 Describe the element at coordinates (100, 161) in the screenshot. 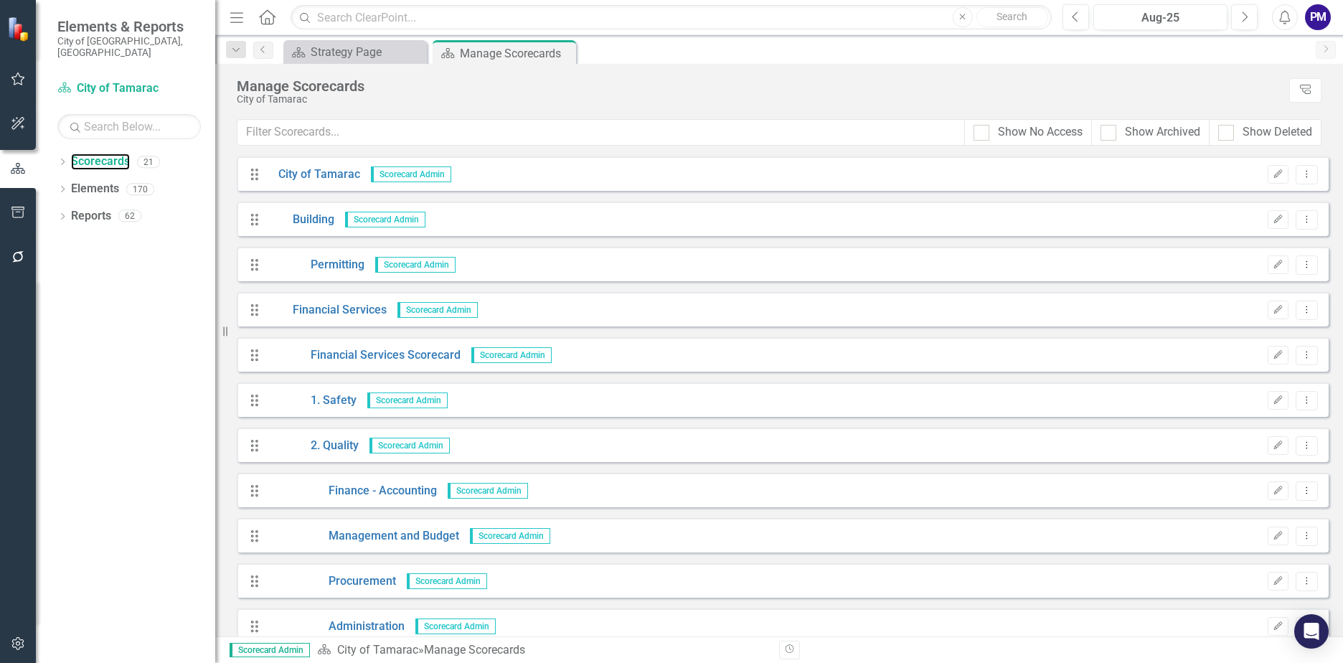

I see `a: Scorecards` at that location.